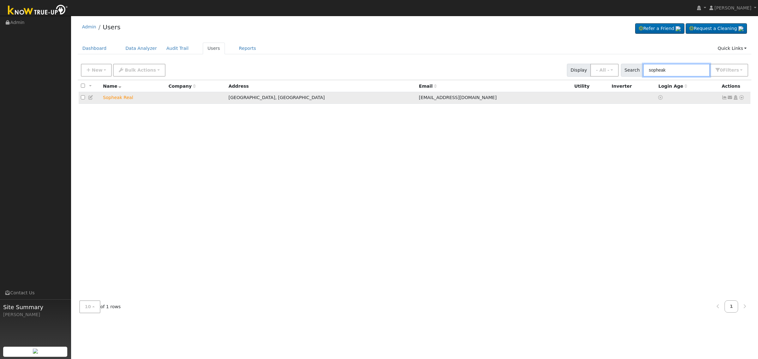 The height and width of the screenshot is (359, 758). I want to click on span: Site Summary, so click(35, 307).